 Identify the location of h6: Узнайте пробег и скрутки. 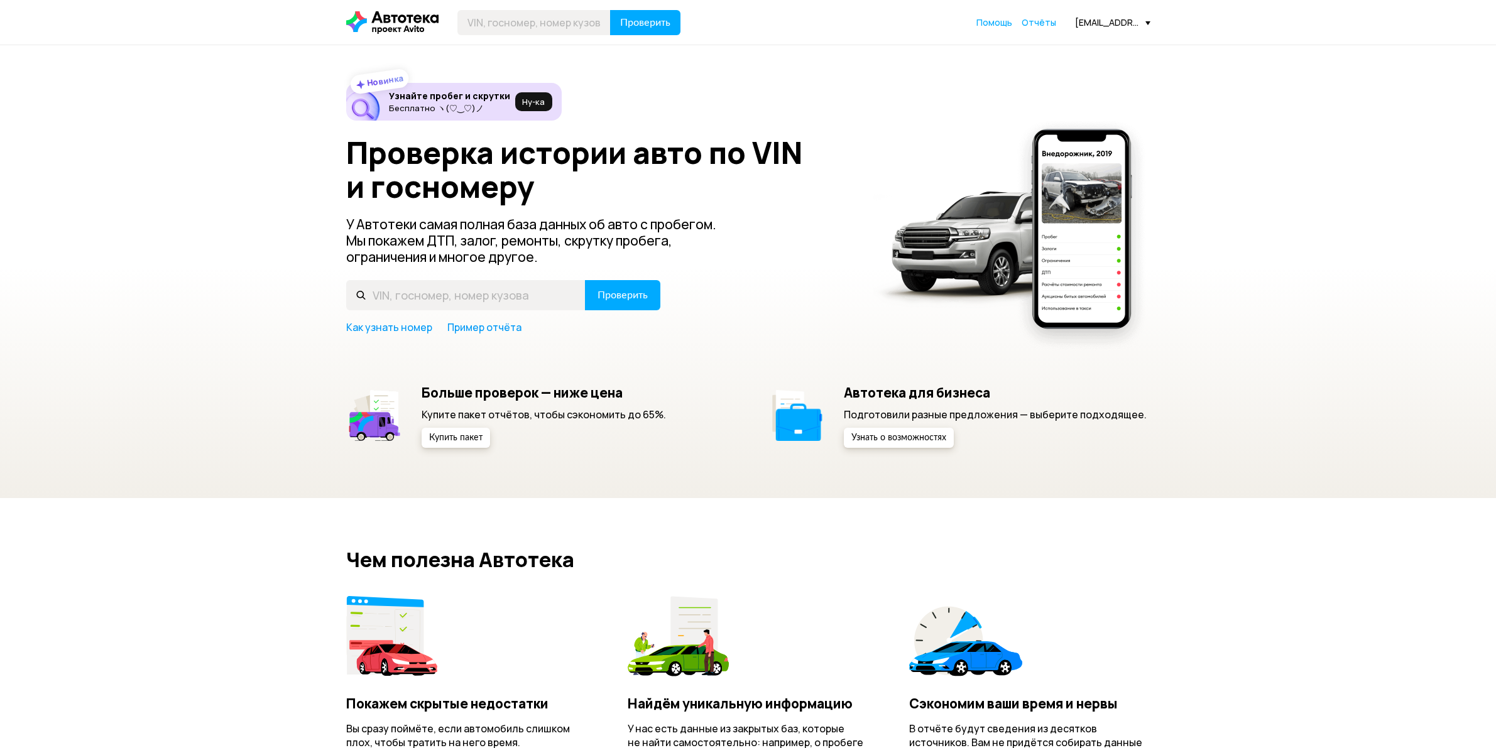
(449, 96).